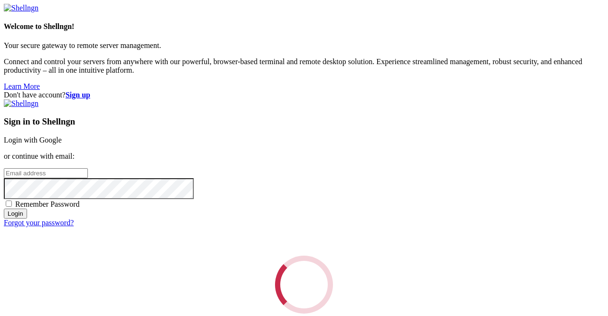 The width and height of the screenshot is (608, 316). What do you see at coordinates (38, 222) in the screenshot?
I see `a: Forgot your password?` at bounding box center [38, 222].